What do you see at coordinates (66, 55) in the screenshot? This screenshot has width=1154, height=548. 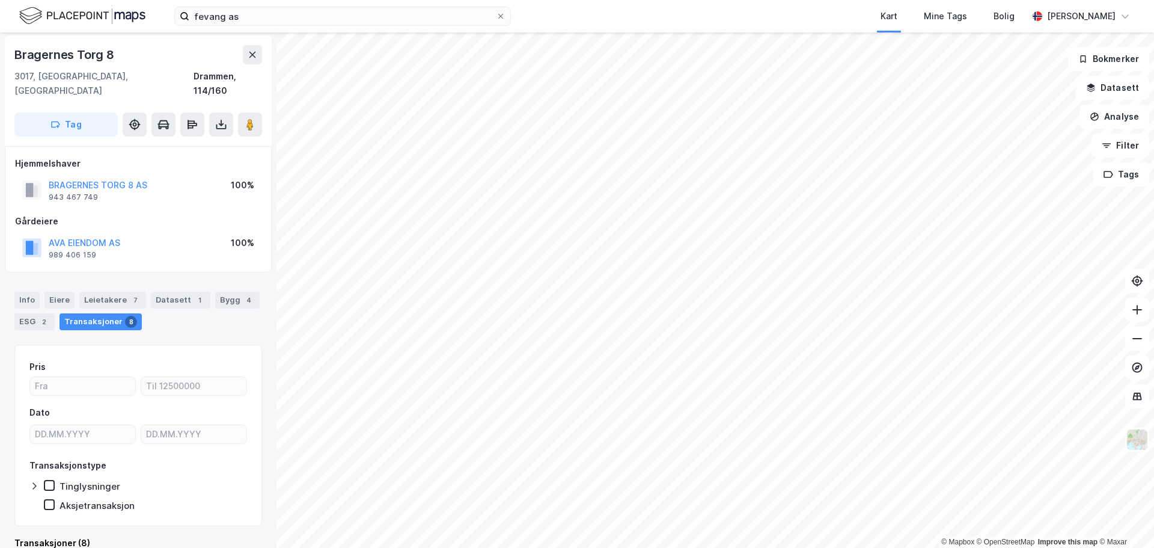 I see `div: Bragernes Torg 8` at bounding box center [66, 55].